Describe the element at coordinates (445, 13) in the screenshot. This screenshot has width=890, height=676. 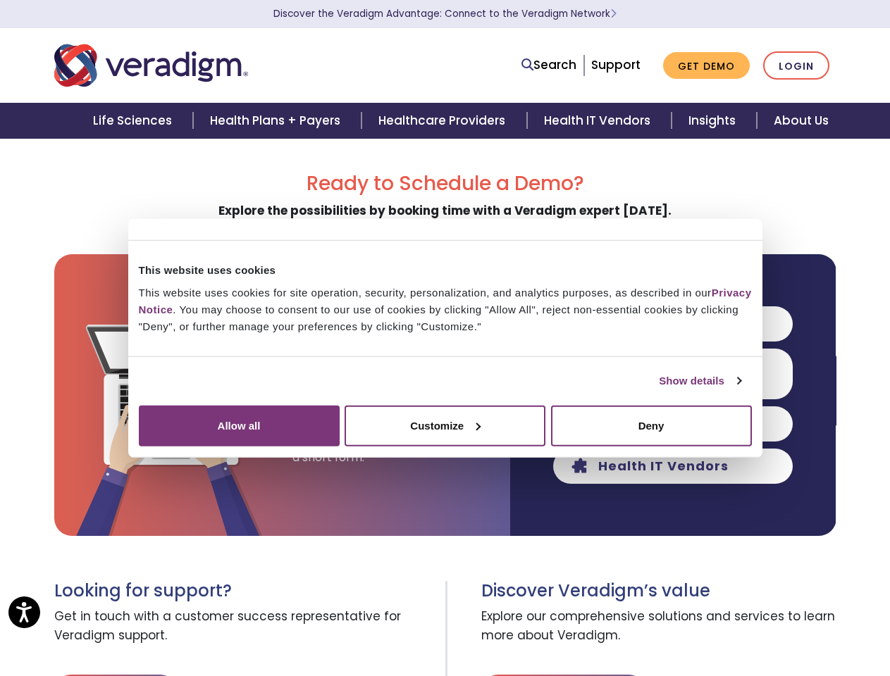
I see `a: Discover the Veradigm Advantage: Connect to the Veradigm NetworkLearn More` at that location.